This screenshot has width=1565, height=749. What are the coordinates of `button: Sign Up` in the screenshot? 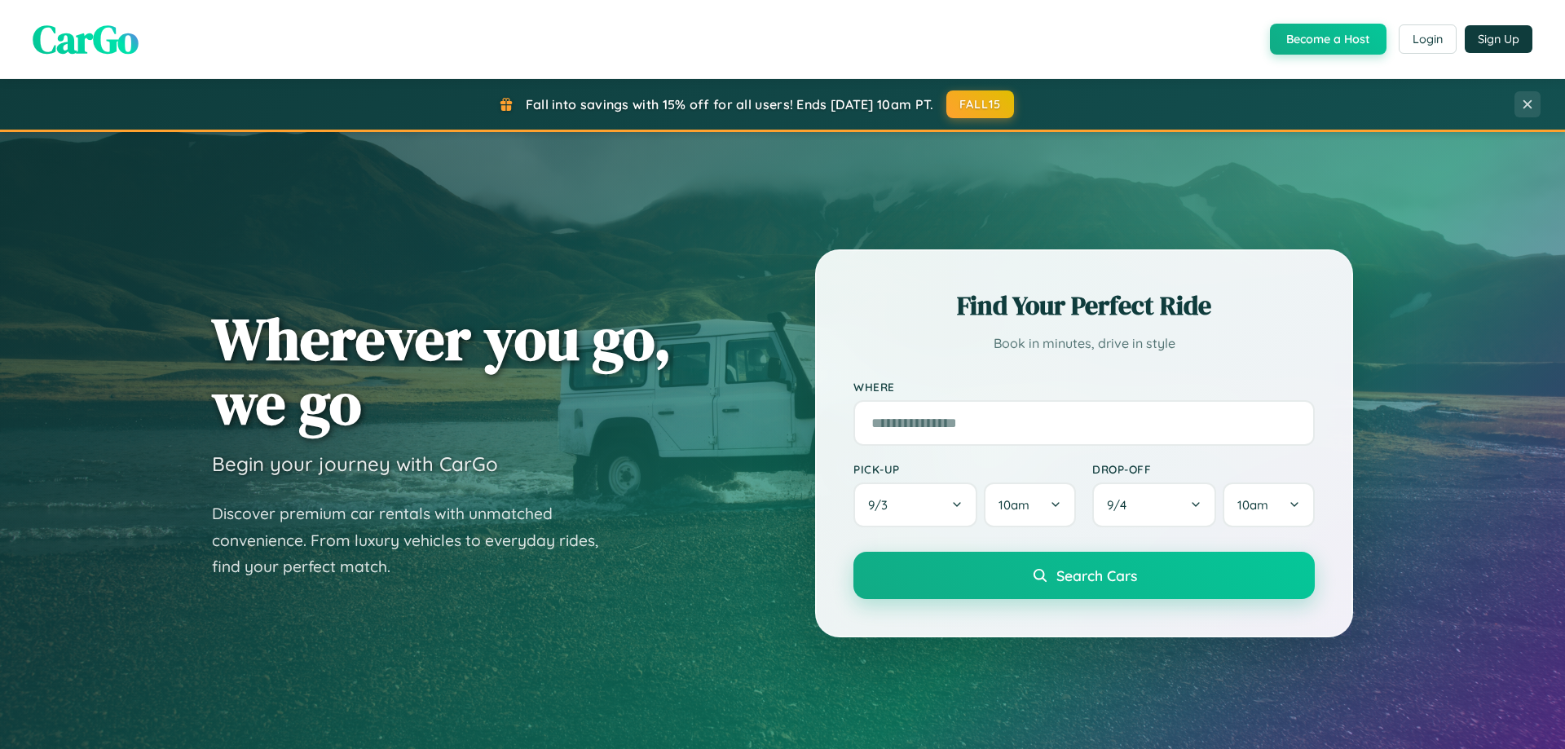 It's located at (1498, 39).